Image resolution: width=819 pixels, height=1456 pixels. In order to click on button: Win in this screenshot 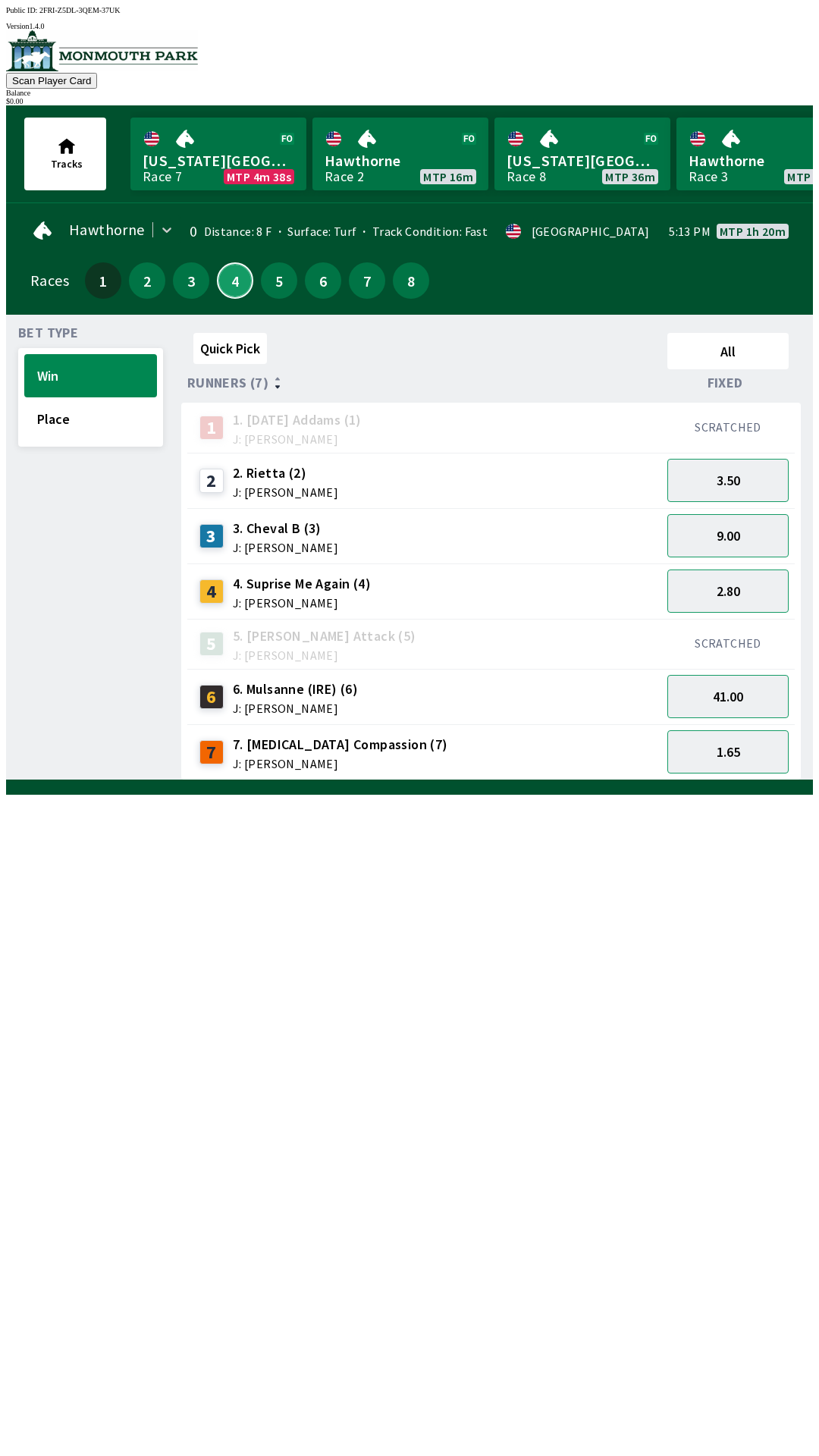, I will do `click(90, 375)`.